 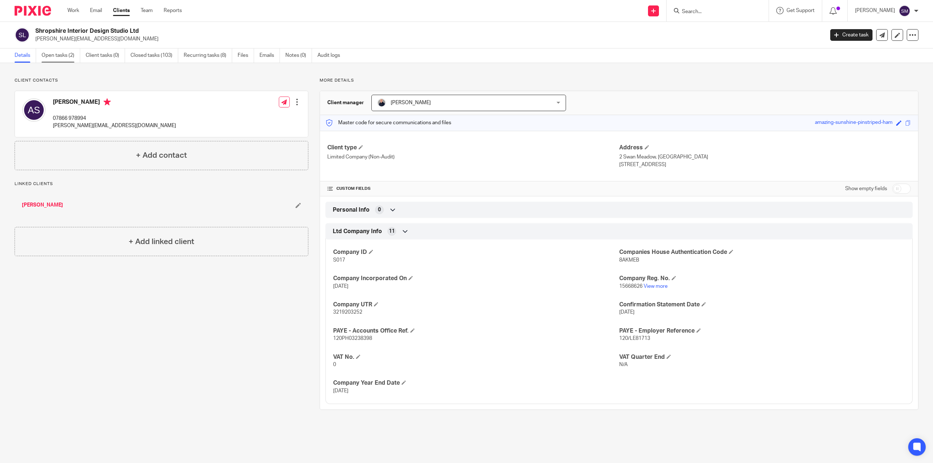 What do you see at coordinates (349, 31) in the screenshot?
I see `h2: Shropshire Interior Design Studio Ltd` at bounding box center [349, 31].